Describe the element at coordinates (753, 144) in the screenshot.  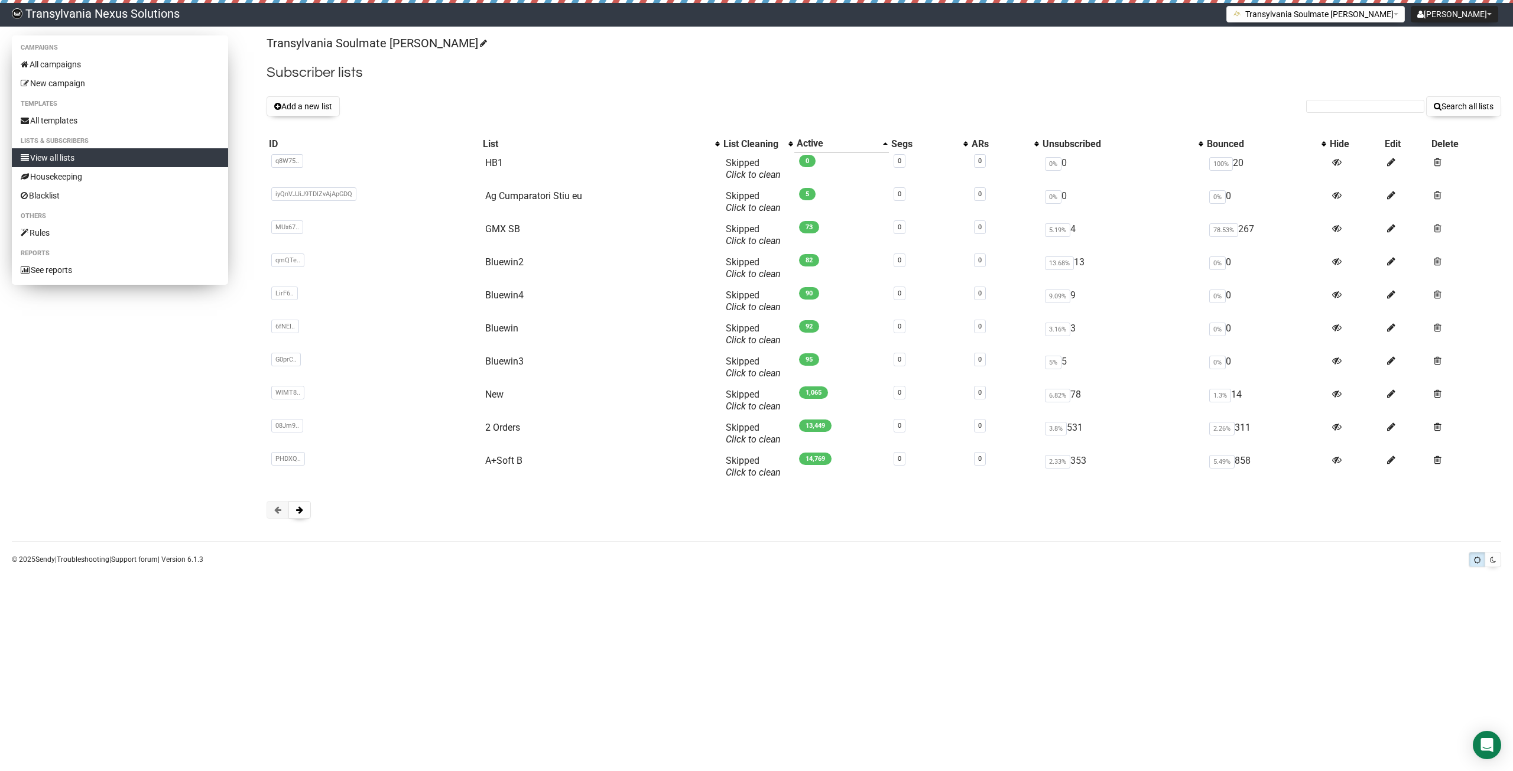
I see `div: List Cleaning` at that location.